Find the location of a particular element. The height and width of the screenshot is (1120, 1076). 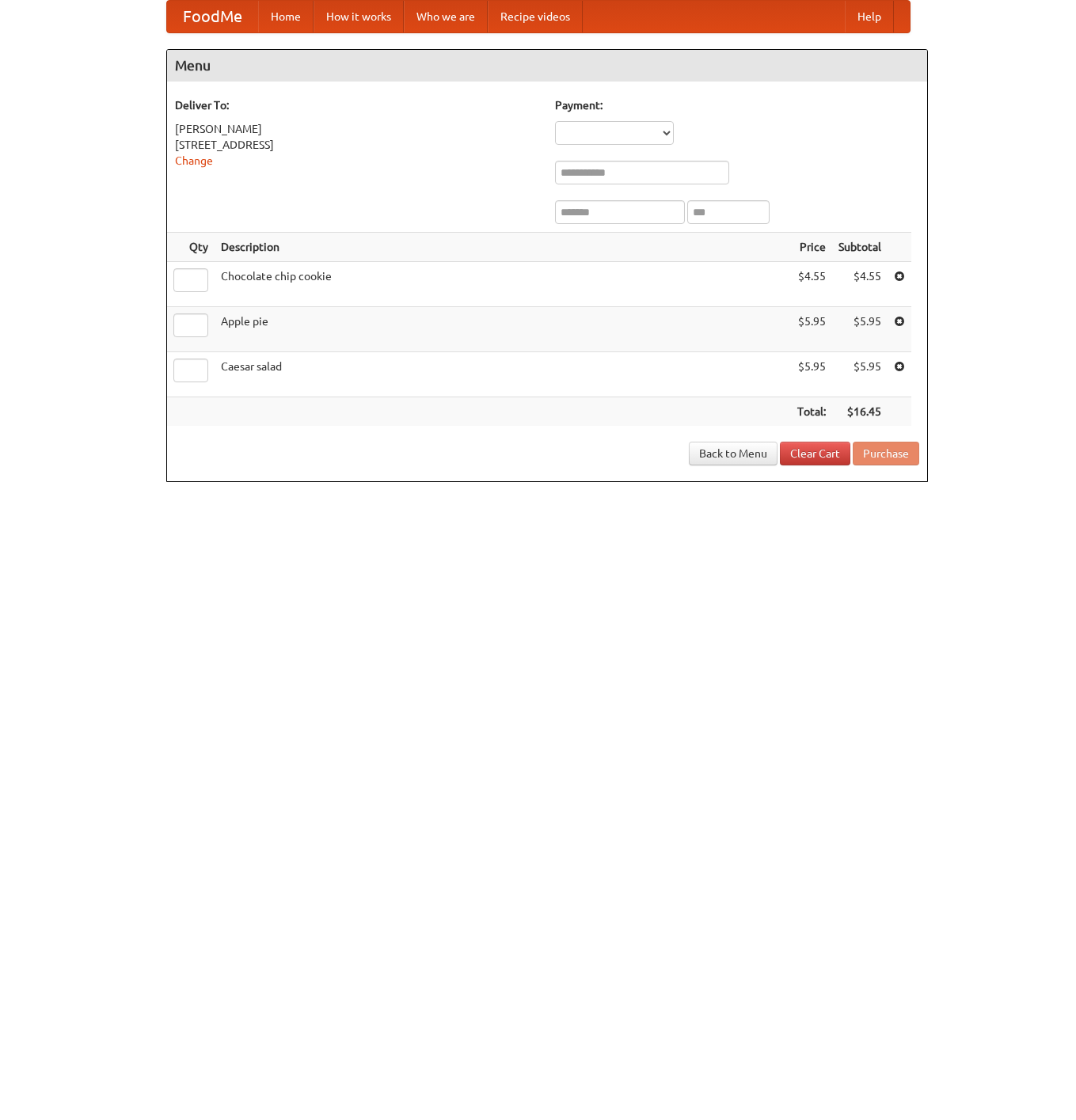

button: Purchase is located at coordinates (886, 454).